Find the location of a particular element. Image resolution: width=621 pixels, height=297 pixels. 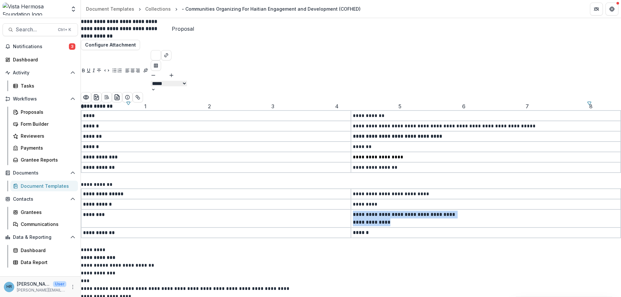

a: Reviewers is located at coordinates (44, 136).